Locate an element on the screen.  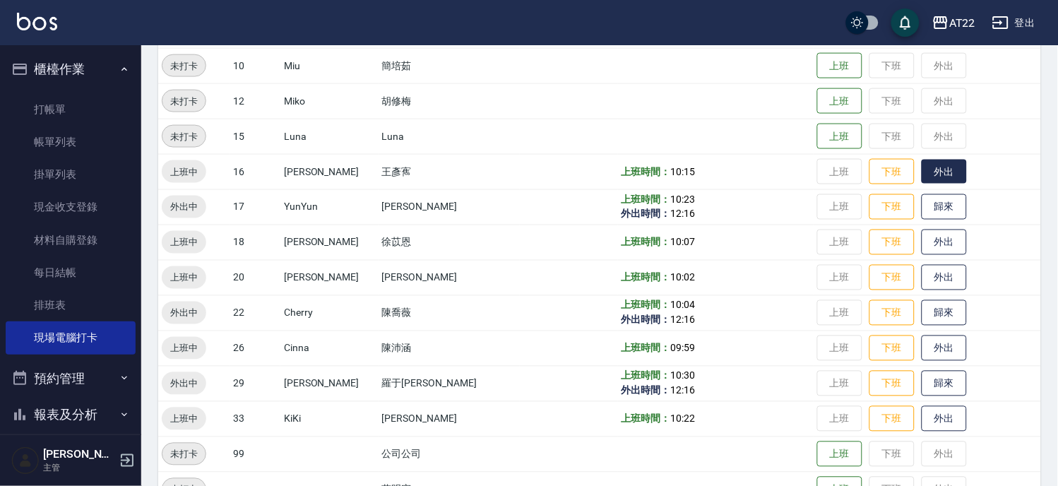
td: YunYun is located at coordinates (329, 207).